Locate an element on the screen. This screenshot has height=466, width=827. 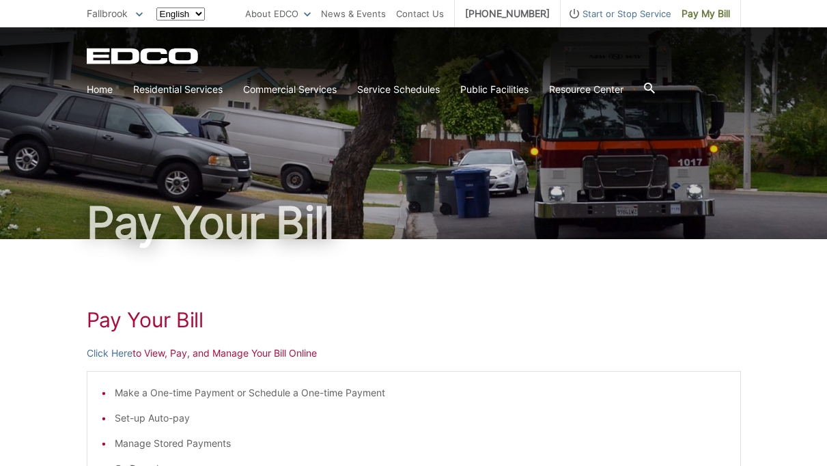
span: Fallbrook is located at coordinates (107, 13).